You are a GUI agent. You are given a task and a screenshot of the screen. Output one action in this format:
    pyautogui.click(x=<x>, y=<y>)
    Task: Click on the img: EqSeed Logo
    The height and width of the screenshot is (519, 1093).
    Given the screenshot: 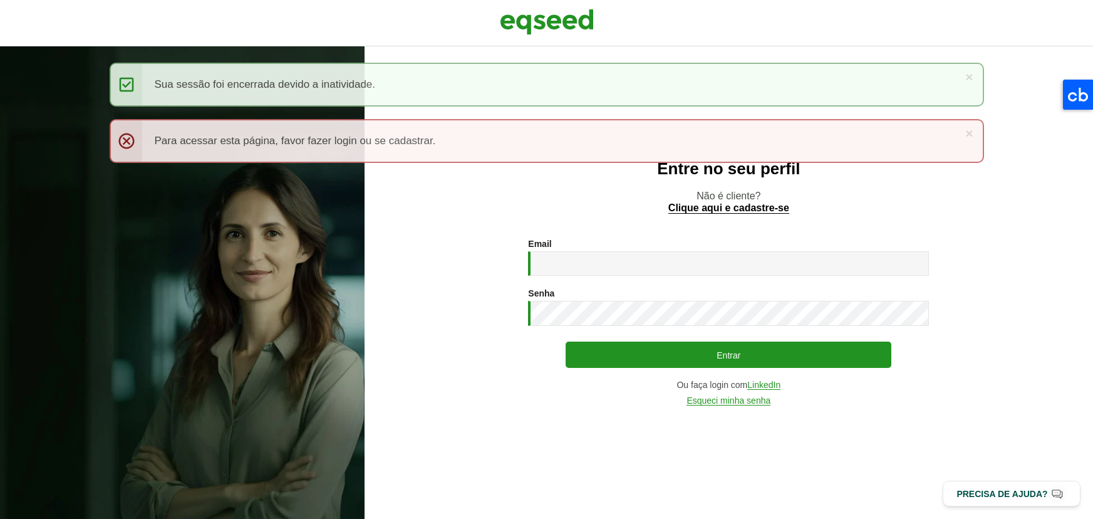 What is the action you would take?
    pyautogui.click(x=547, y=22)
    